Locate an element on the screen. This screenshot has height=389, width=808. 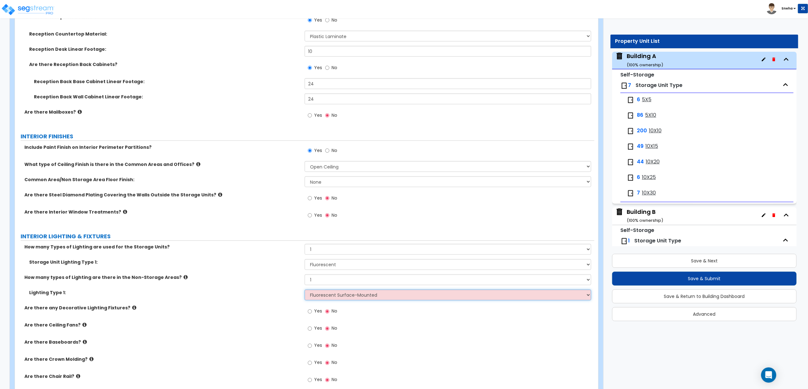
div: Property Unit List is located at coordinates (704, 41).